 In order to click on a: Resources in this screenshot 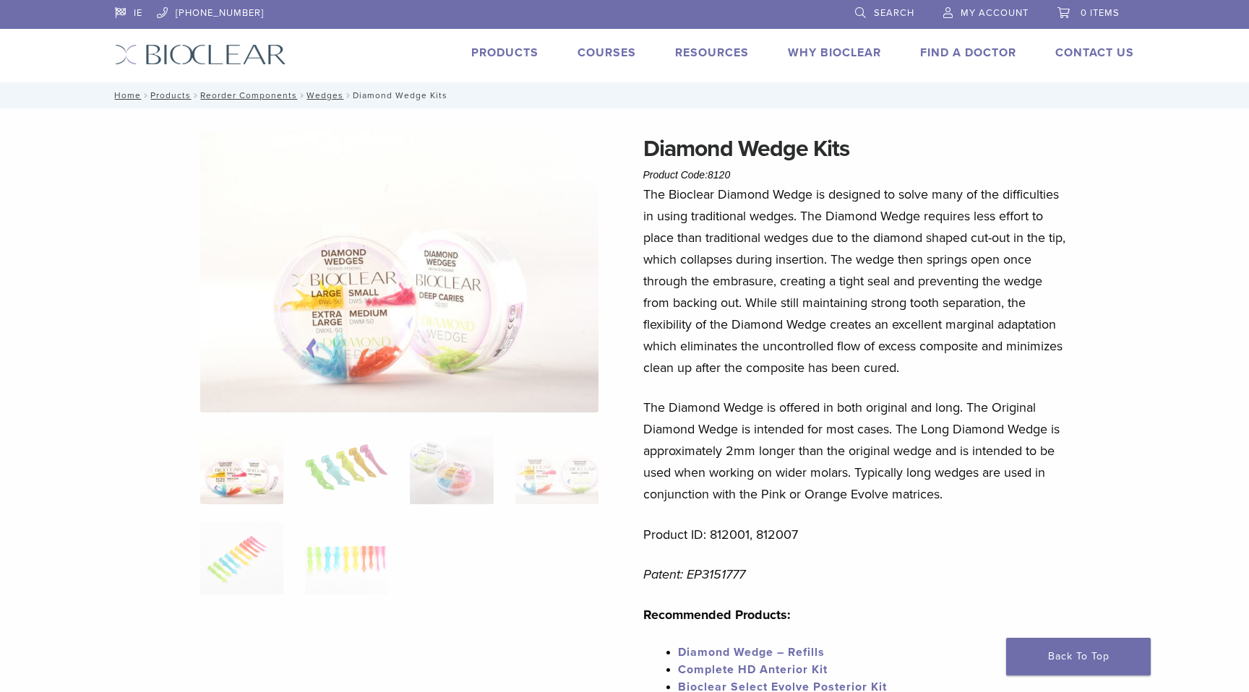, I will do `click(712, 53)`.